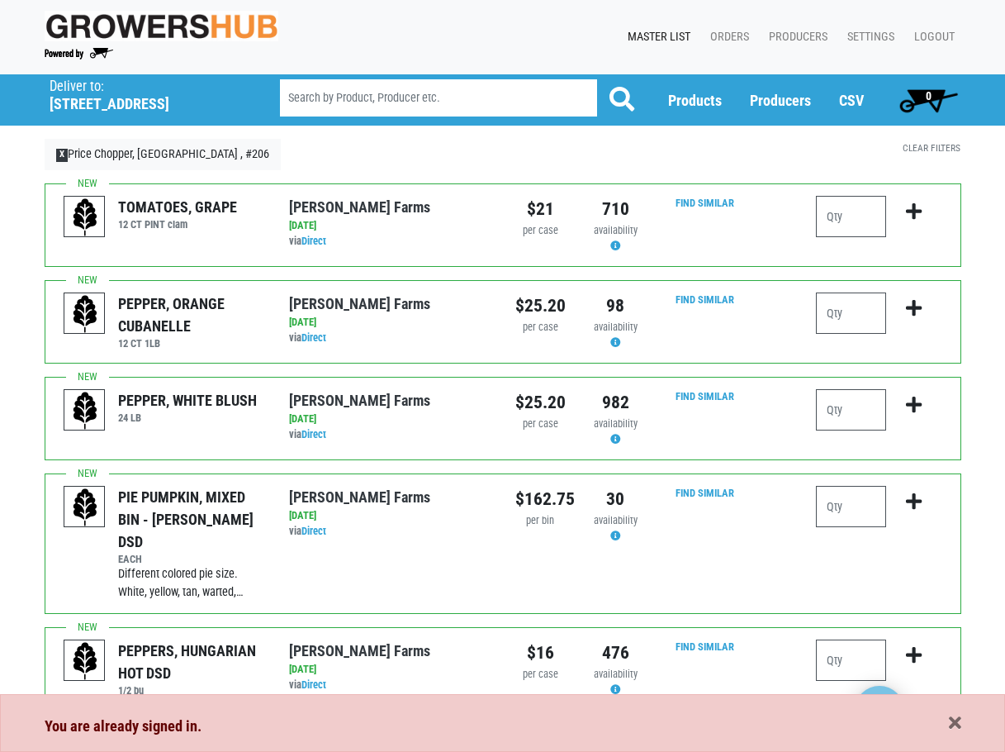 The image size is (1005, 752). What do you see at coordinates (144, 87) in the screenshot?
I see `p: Deliver to:` at bounding box center [144, 87].